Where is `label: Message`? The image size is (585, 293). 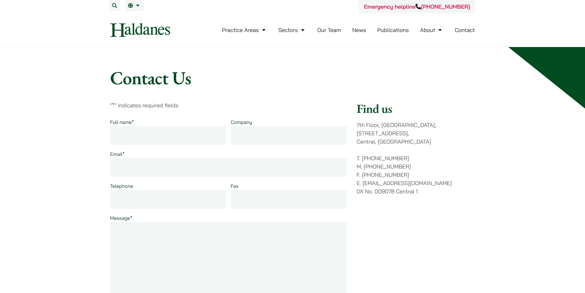
label: Message is located at coordinates (121, 218).